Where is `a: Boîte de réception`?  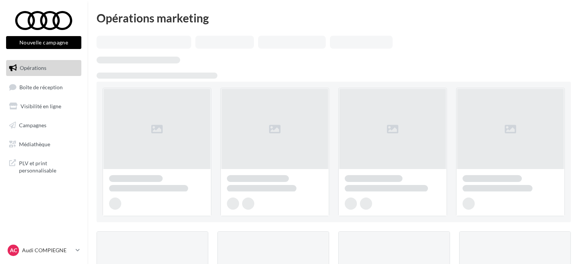 a: Boîte de réception is located at coordinates (44, 87).